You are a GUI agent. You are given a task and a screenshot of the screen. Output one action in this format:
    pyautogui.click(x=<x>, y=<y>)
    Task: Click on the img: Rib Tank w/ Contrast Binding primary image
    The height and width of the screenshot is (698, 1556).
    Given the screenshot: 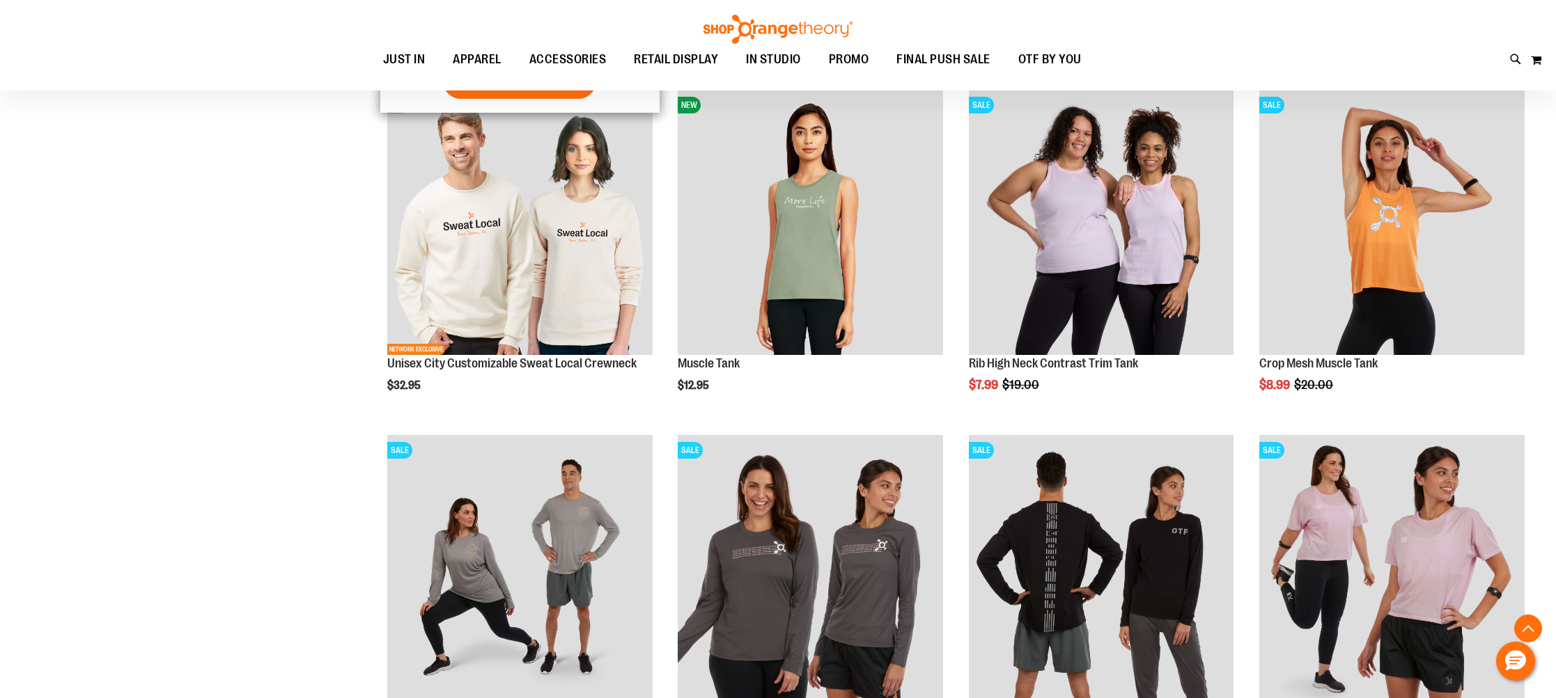 What is the action you would take?
    pyautogui.click(x=1101, y=222)
    